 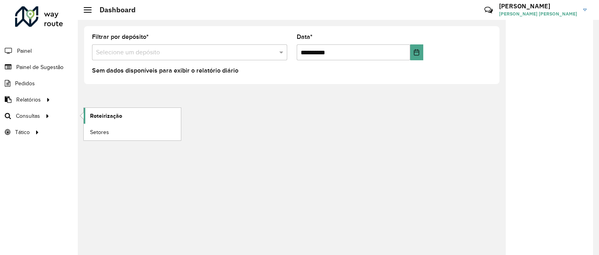 I want to click on span: Relatórios, so click(x=29, y=100).